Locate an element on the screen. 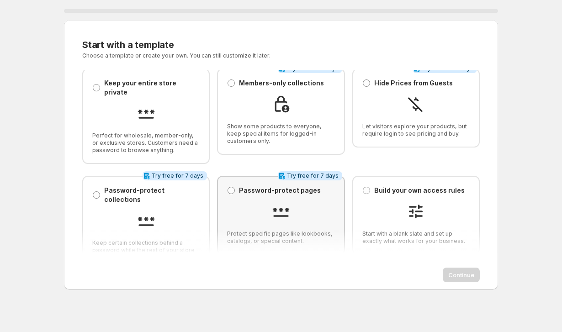 The width and height of the screenshot is (562, 332). span: Start with a blank slate and set up exactly what works for your business. is located at coordinates (416, 238).